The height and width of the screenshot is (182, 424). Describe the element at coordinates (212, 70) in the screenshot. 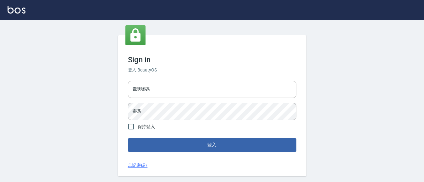

I see `h6: 登入 BeautyOS` at that location.